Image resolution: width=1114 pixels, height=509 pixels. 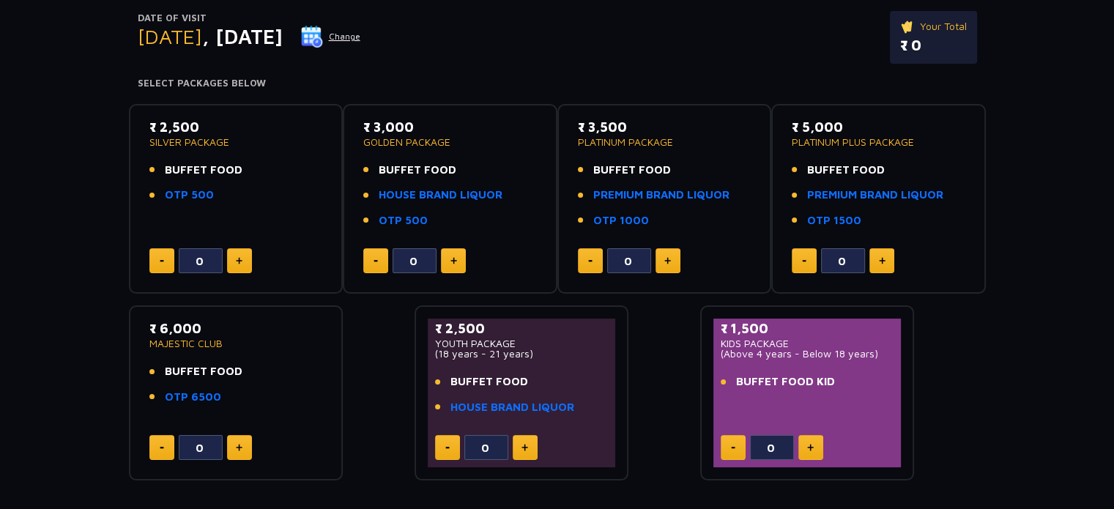 What do you see at coordinates (664, 127) in the screenshot?
I see `p: ₹ 3,500` at bounding box center [664, 127].